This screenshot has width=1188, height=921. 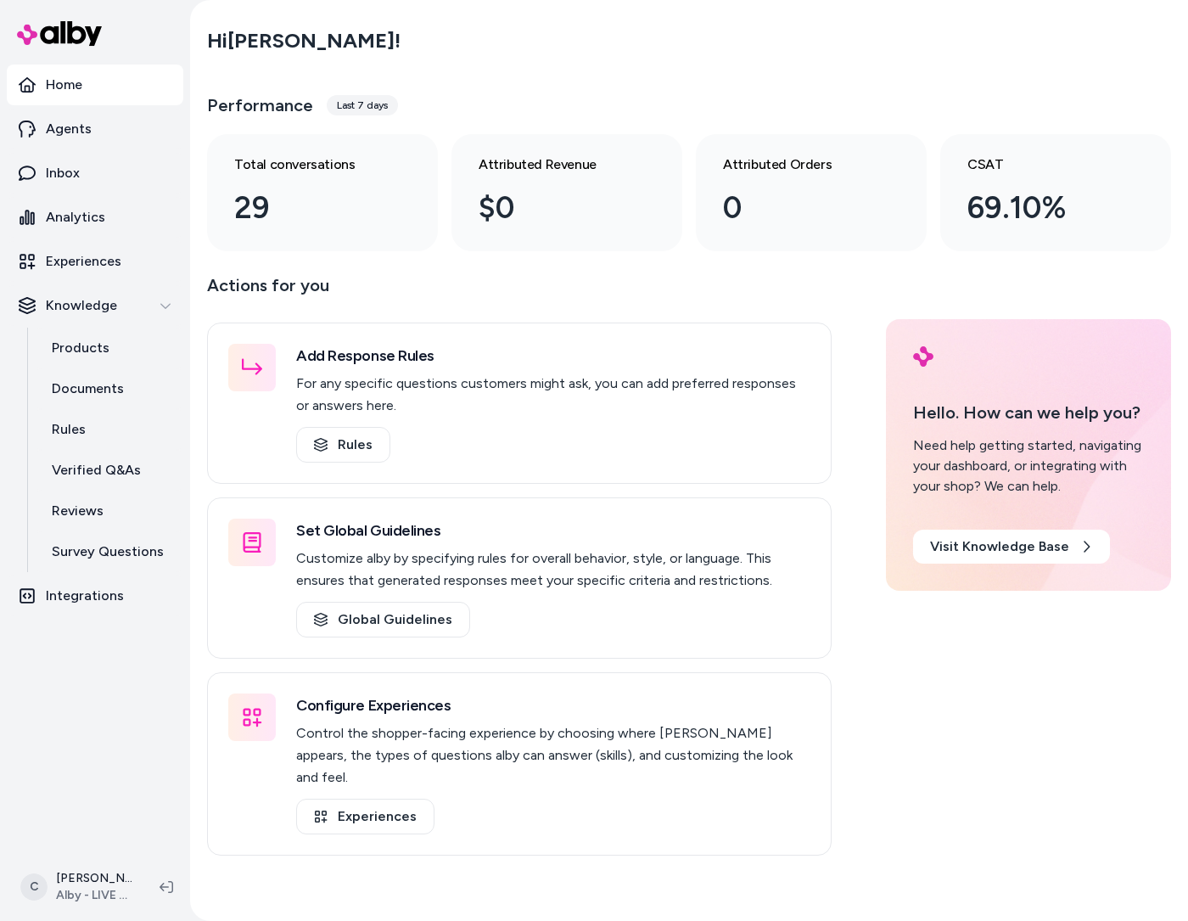 I want to click on a: Verified Q&As, so click(x=109, y=470).